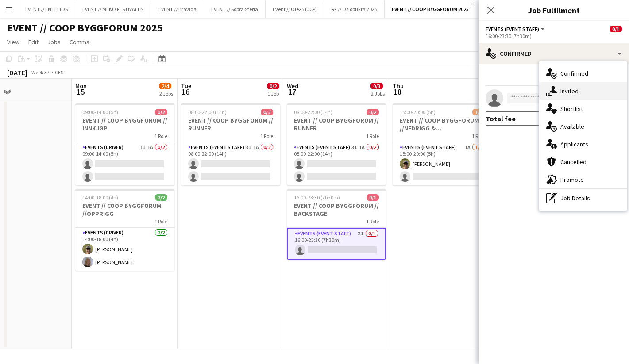 The width and height of the screenshot is (629, 364). Describe the element at coordinates (398, 86) in the screenshot. I see `span: Thu` at that location.